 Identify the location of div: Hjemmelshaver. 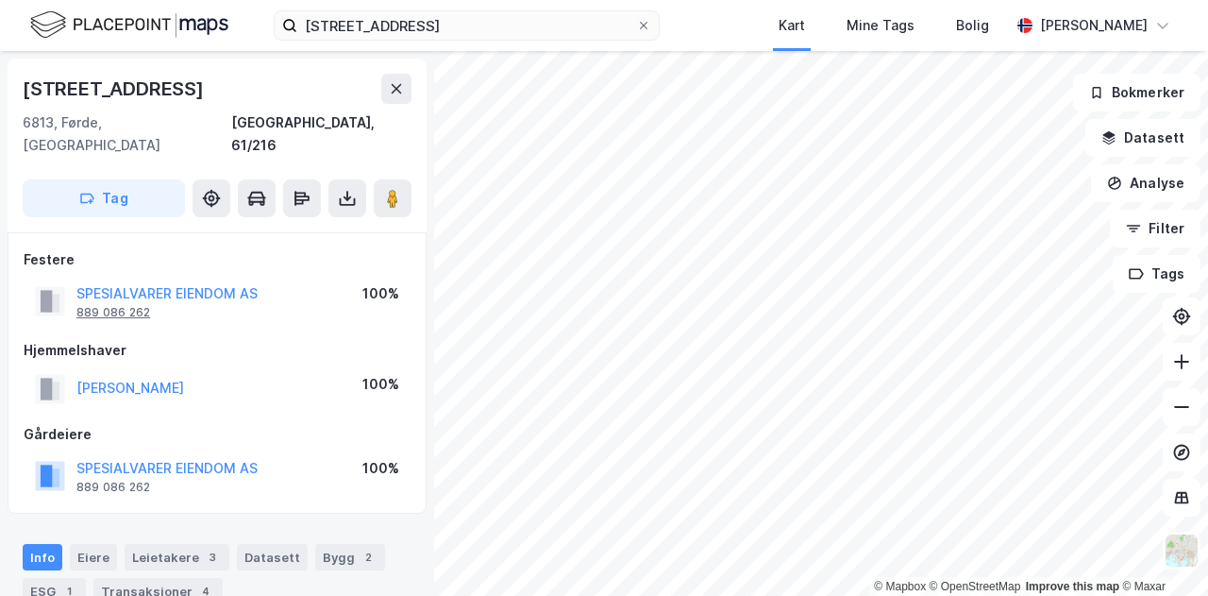
(217, 350).